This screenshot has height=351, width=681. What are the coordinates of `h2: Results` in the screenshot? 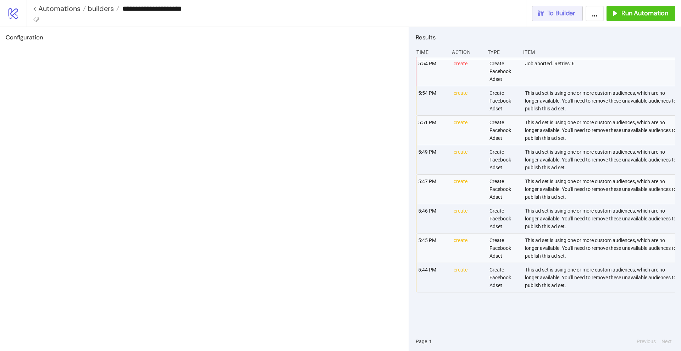 It's located at (545, 37).